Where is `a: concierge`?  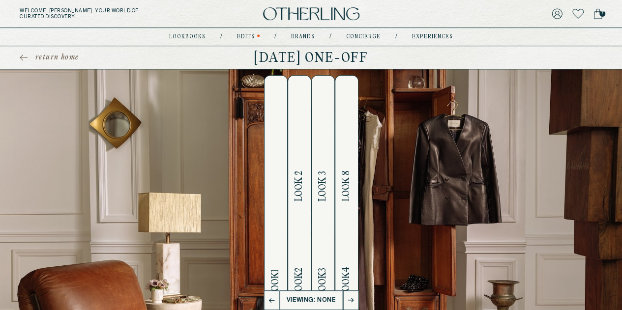
a: concierge is located at coordinates (363, 37).